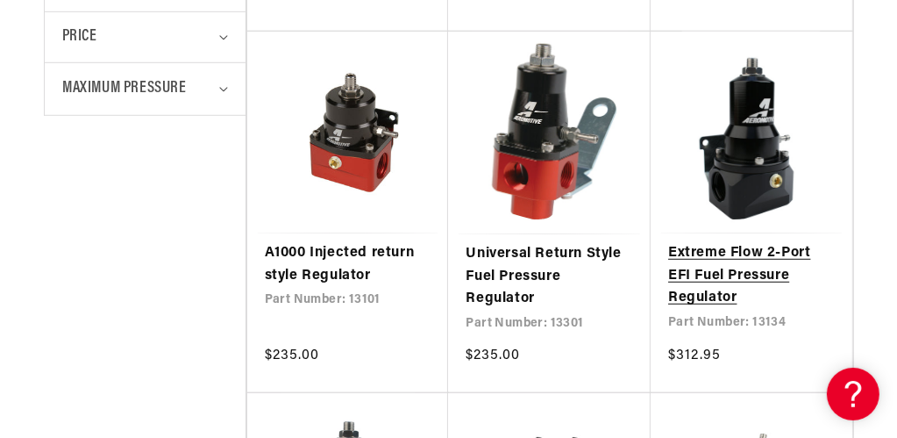 The width and height of the screenshot is (897, 438). What do you see at coordinates (752, 275) in the screenshot?
I see `a: Extreme Flow 2-Port EFI Fuel Pressure Regulator` at bounding box center [752, 275].